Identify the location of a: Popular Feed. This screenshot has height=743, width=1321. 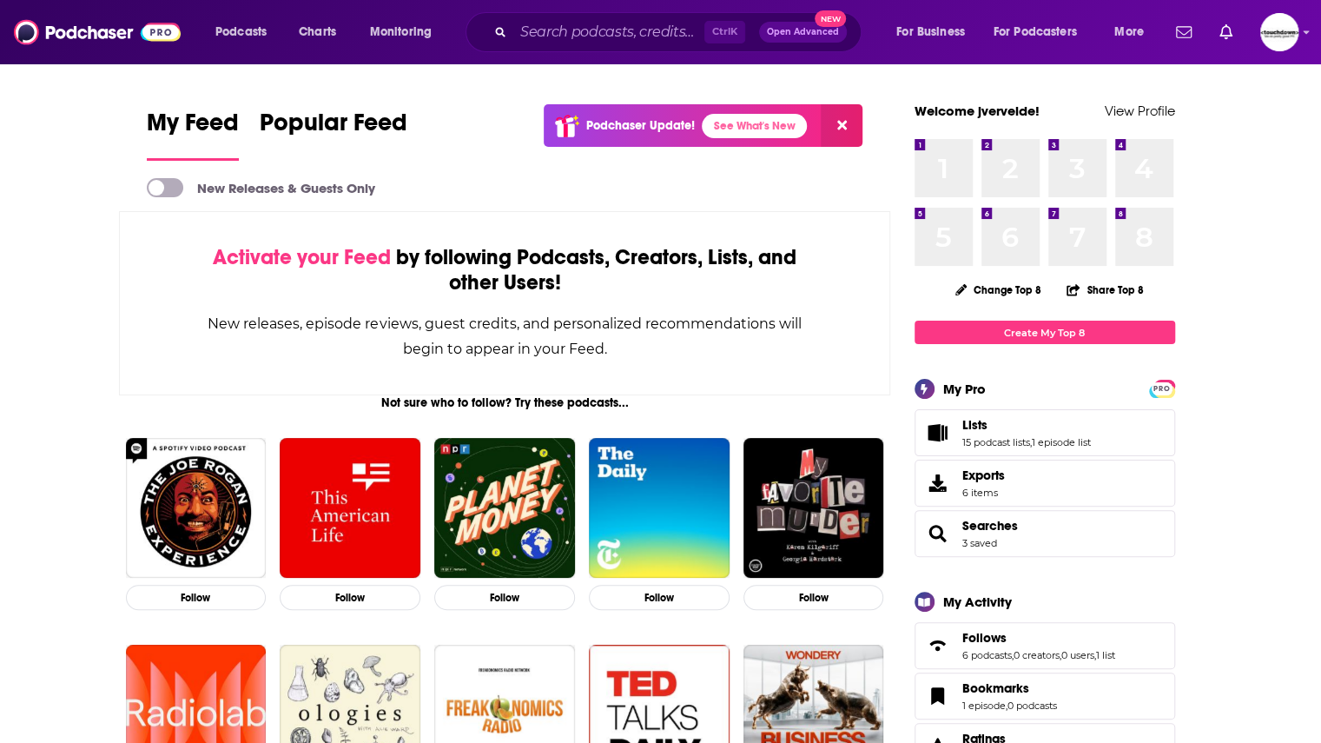
(334, 134).